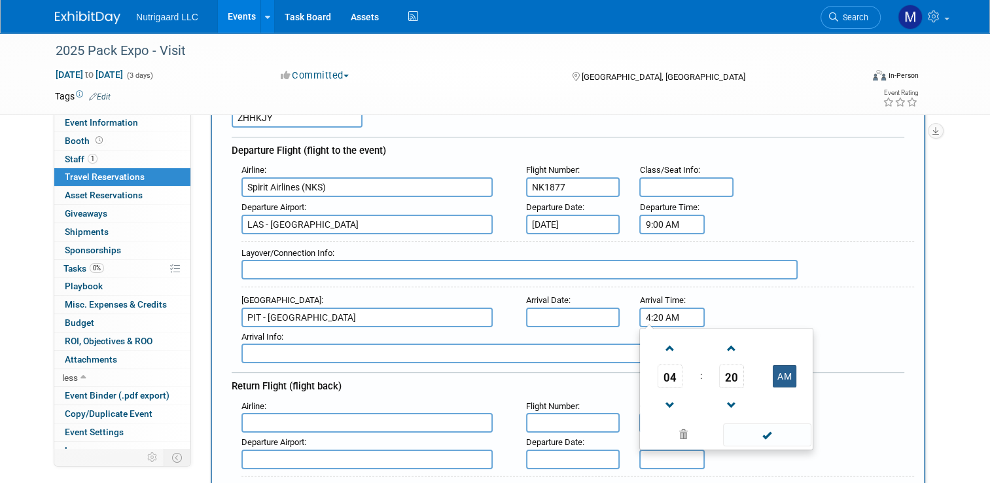 The width and height of the screenshot is (990, 483). Describe the element at coordinates (91, 359) in the screenshot. I see `span: Attachments` at that location.